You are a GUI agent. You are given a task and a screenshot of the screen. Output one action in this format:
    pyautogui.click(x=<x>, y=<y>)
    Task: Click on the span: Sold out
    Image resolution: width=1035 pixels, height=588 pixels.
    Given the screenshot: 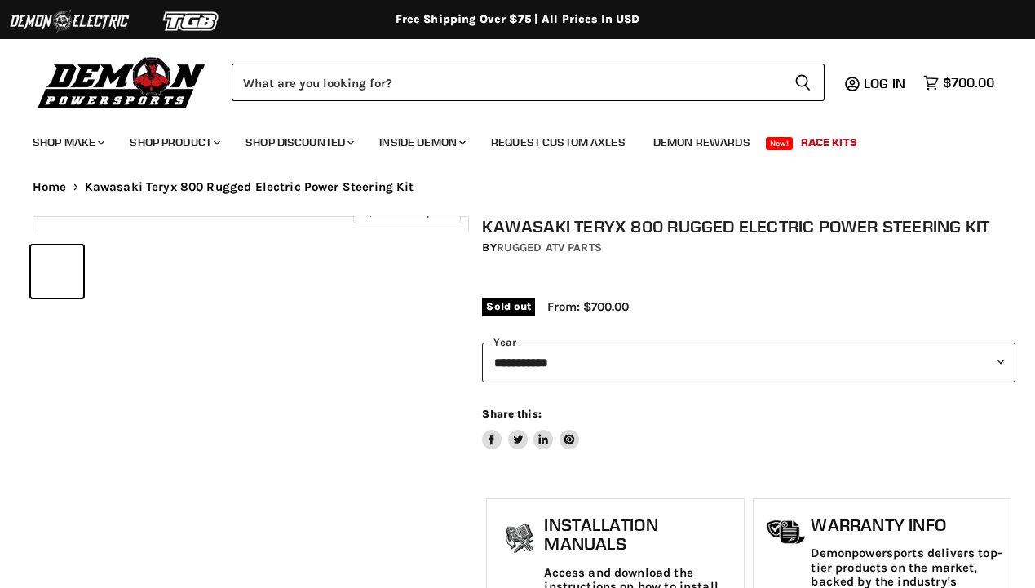 What is the action you would take?
    pyautogui.click(x=508, y=307)
    